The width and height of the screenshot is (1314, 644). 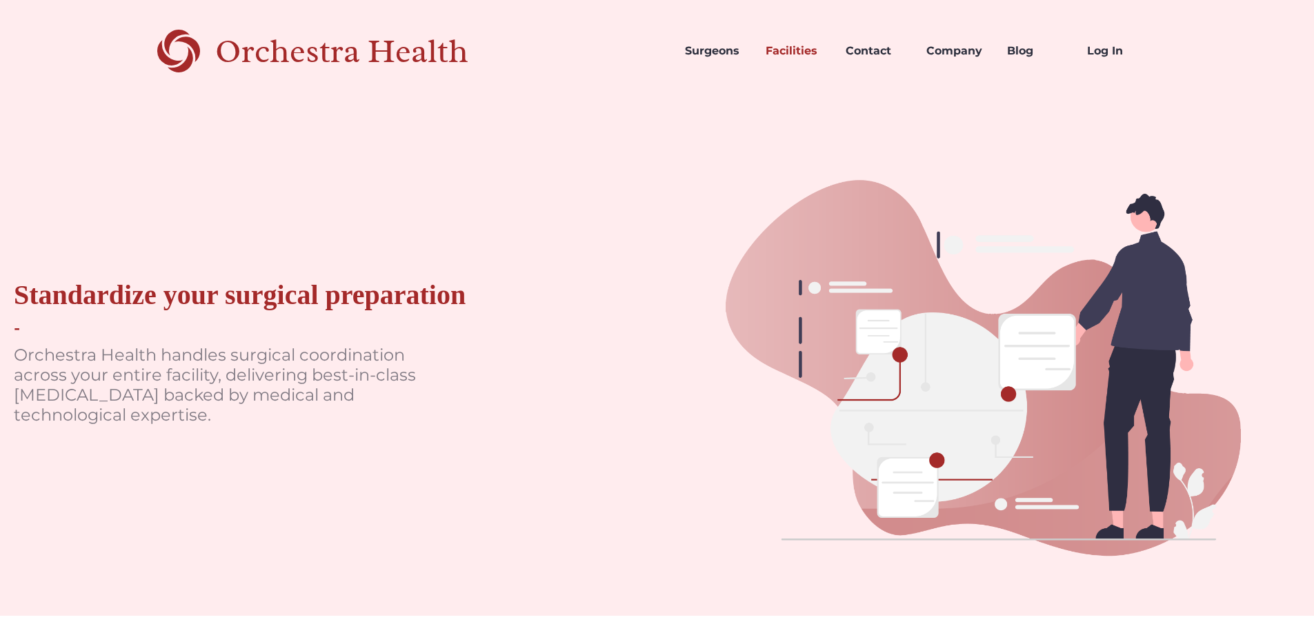 What do you see at coordinates (221, 385) in the screenshot?
I see `p: Orchestra Health handles surgical coordination across your entire facility, delivering best-in-cl...` at bounding box center [221, 385].